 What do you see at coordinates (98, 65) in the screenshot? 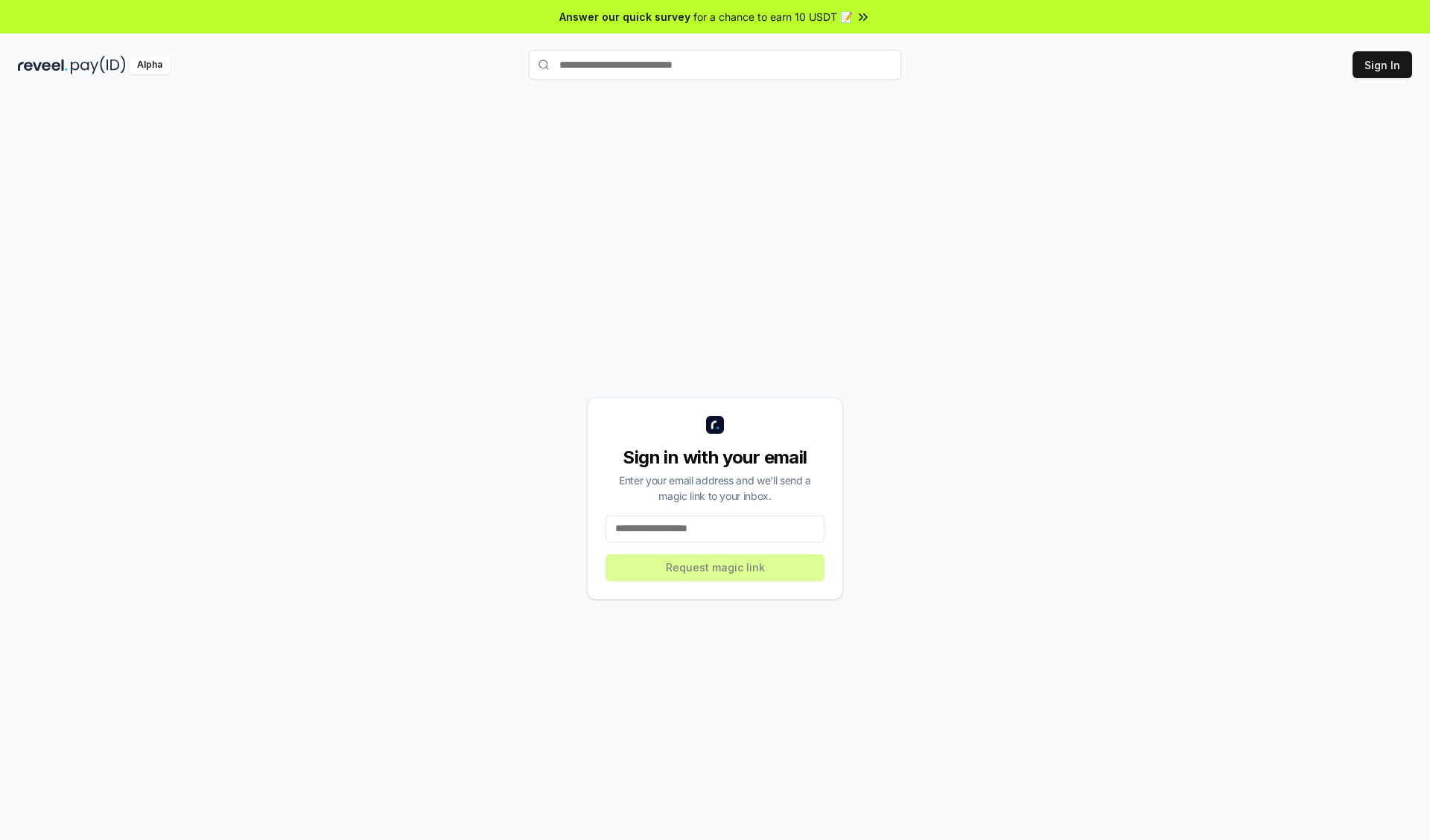
I see `img: pay_id` at bounding box center [98, 65].